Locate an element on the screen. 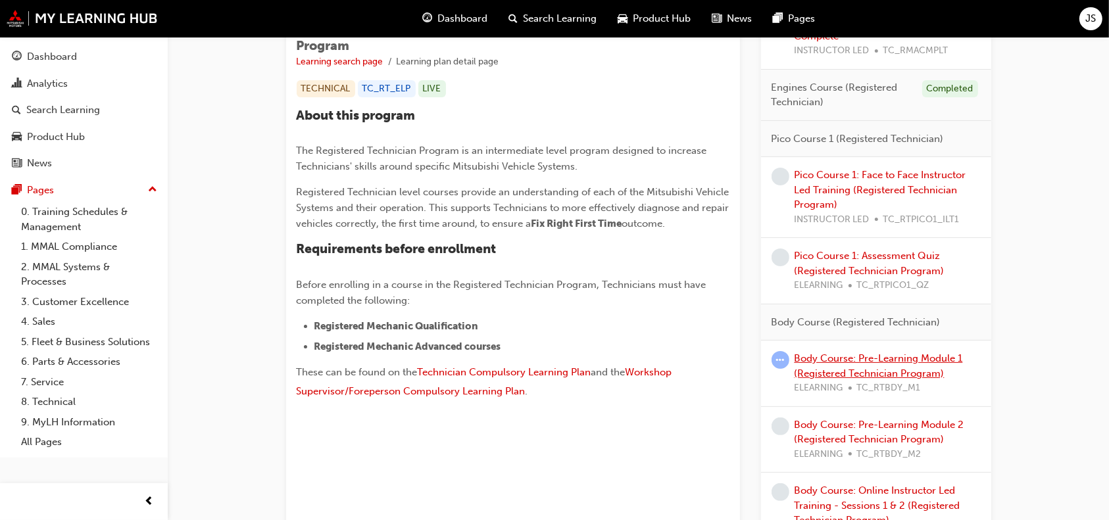  span: TC_RMACMPLT is located at coordinates (915, 51).